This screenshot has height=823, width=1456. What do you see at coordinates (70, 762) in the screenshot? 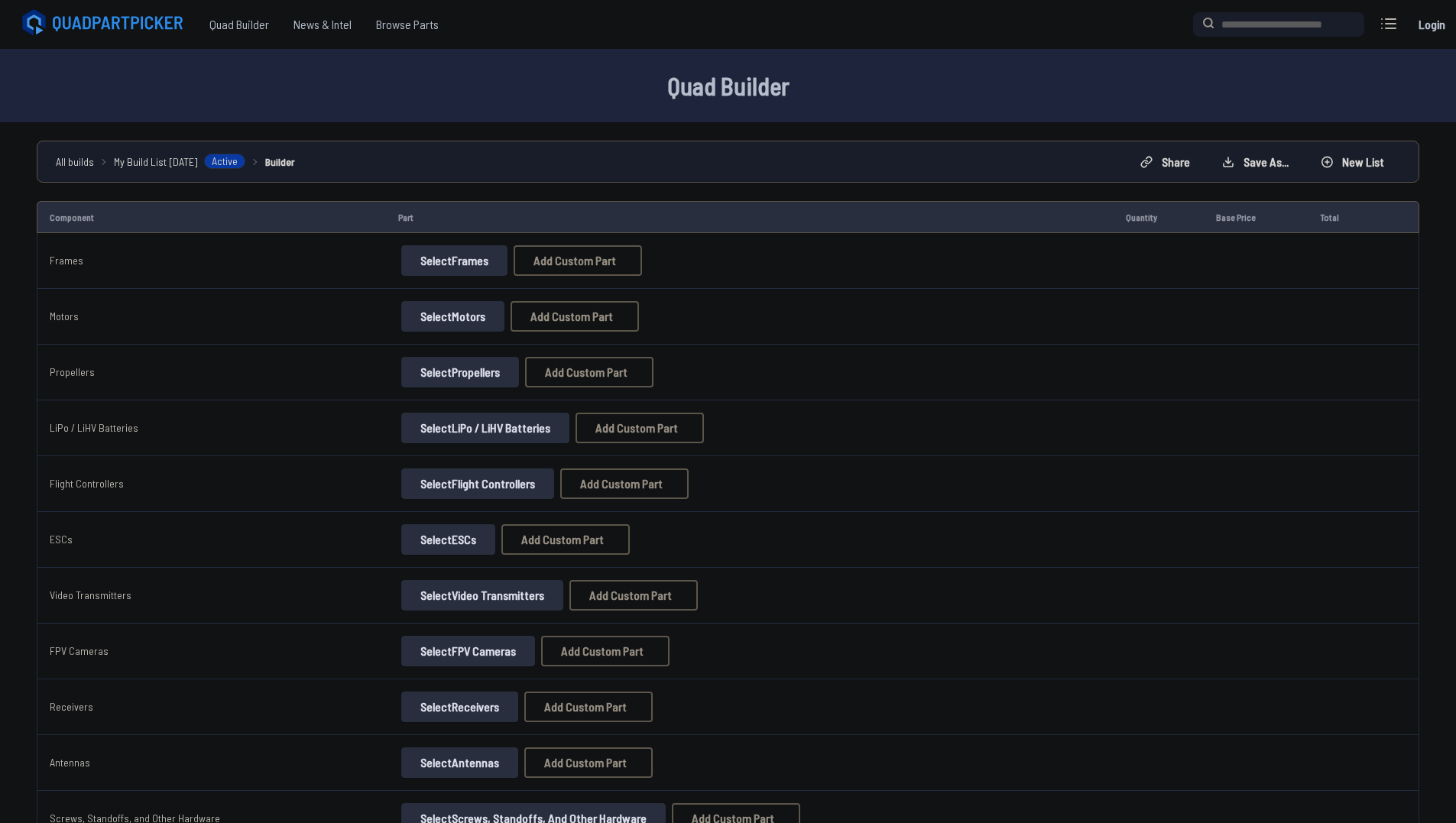
I see `a: Antennas` at bounding box center [70, 762].